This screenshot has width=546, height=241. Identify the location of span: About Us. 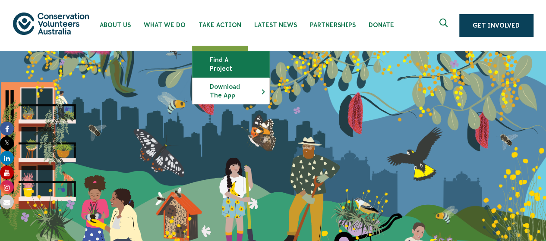
(115, 25).